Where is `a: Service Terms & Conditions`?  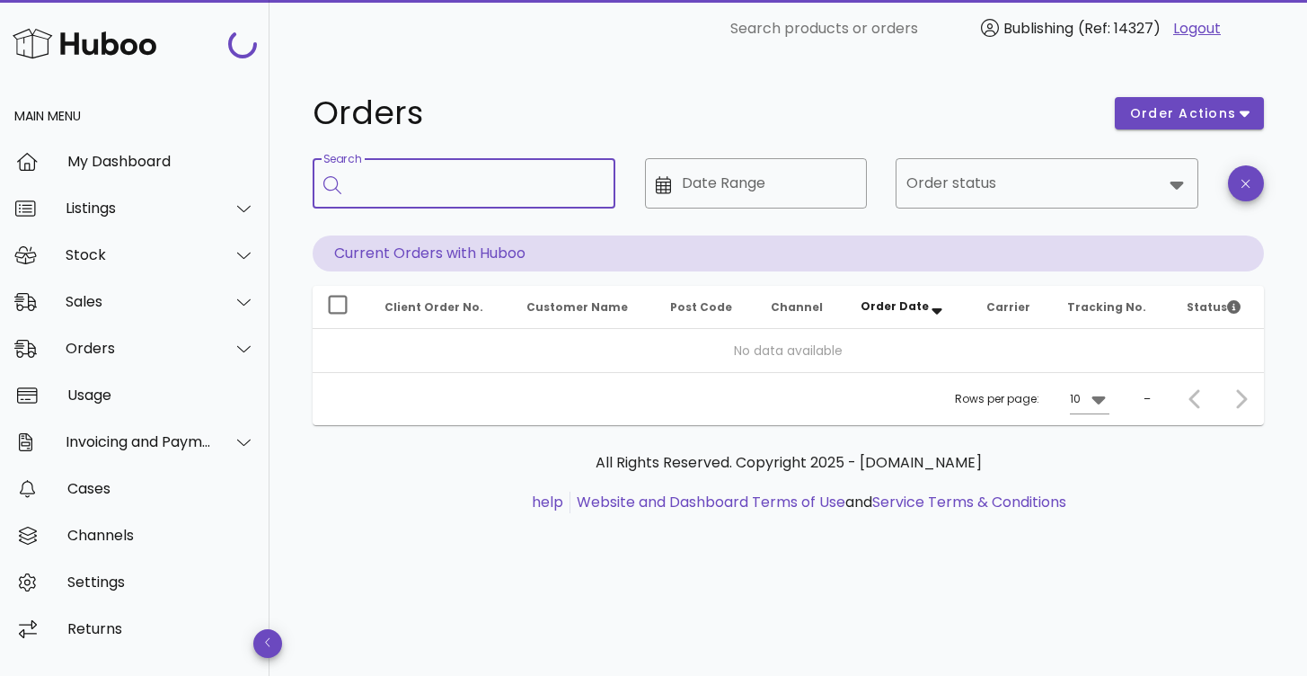
a: Service Terms & Conditions is located at coordinates (969, 501).